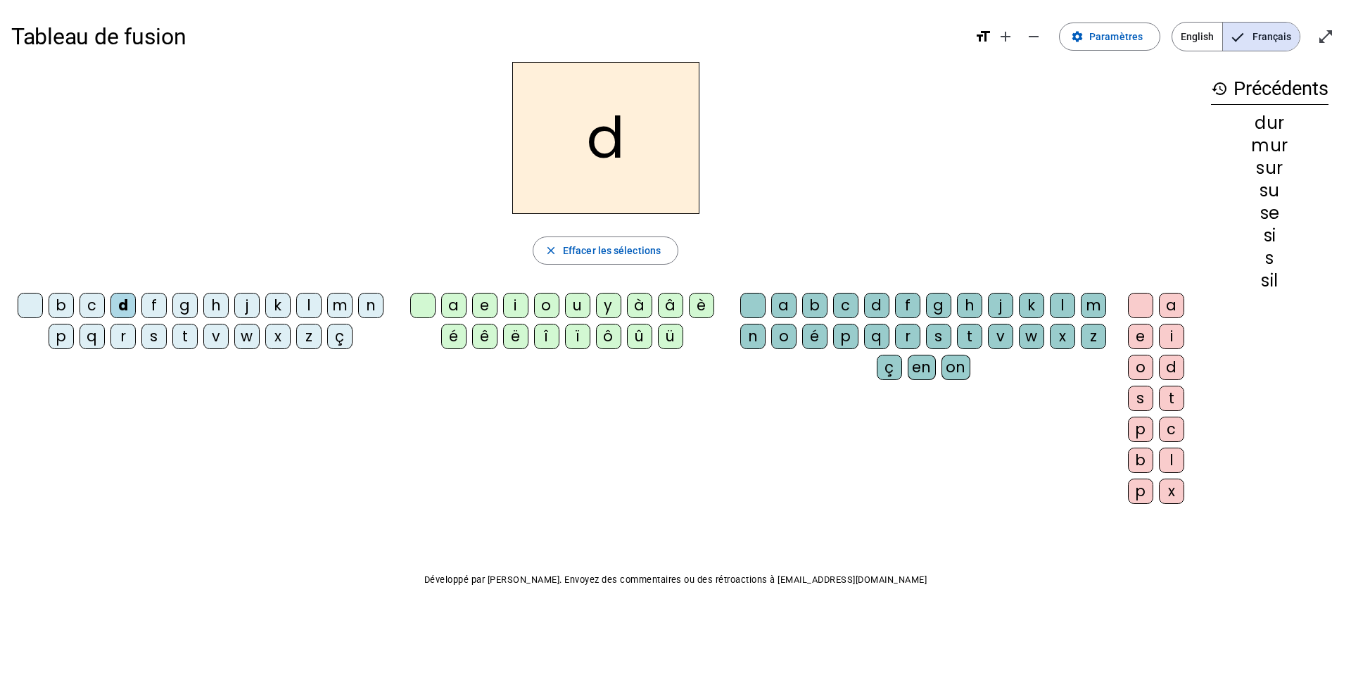 The height and width of the screenshot is (675, 1351). Describe the element at coordinates (640, 336) in the screenshot. I see `div: û` at that location.